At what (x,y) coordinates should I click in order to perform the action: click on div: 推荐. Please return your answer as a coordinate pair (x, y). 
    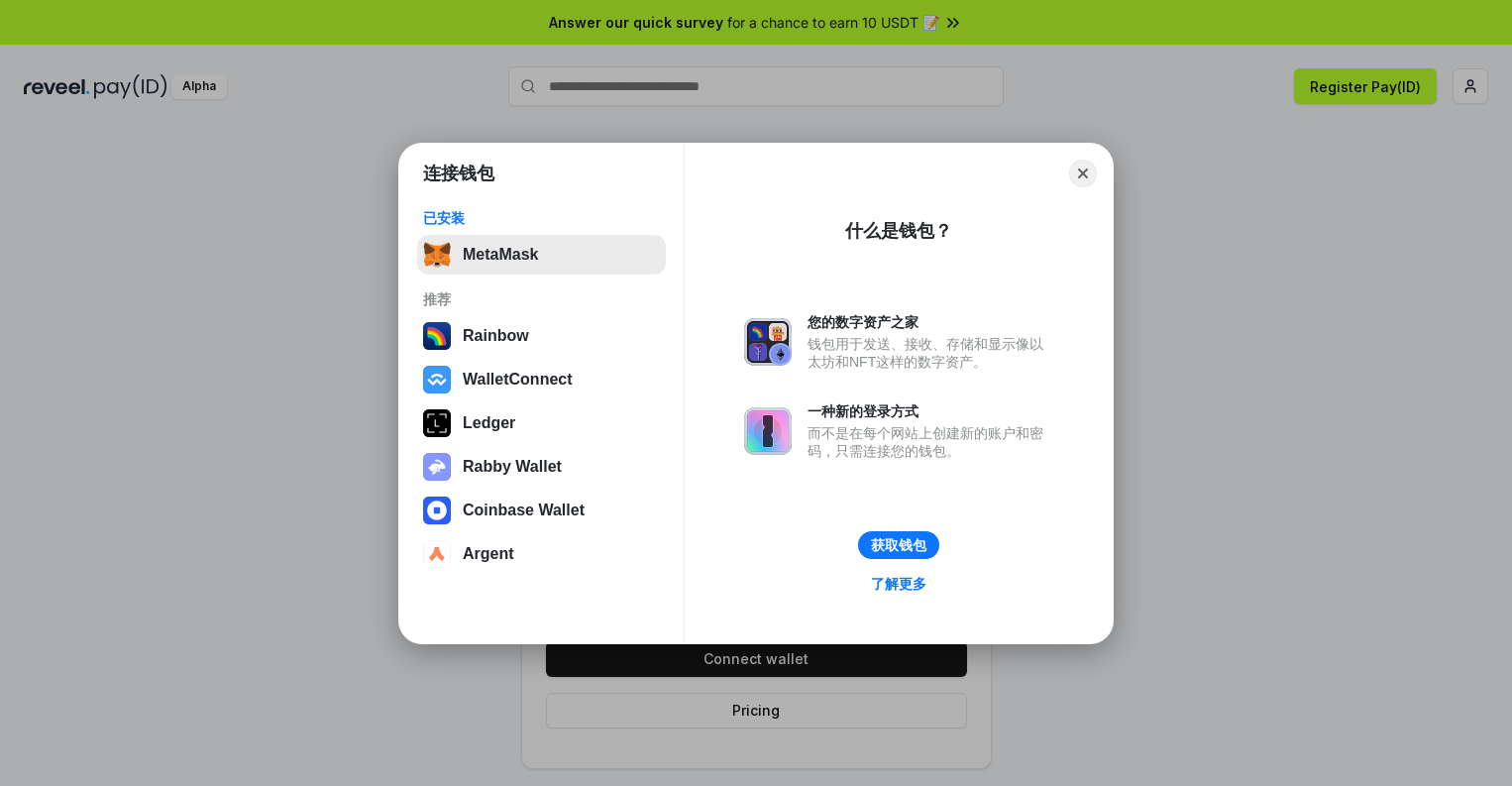
    Looking at the image, I should click on (541, 299).